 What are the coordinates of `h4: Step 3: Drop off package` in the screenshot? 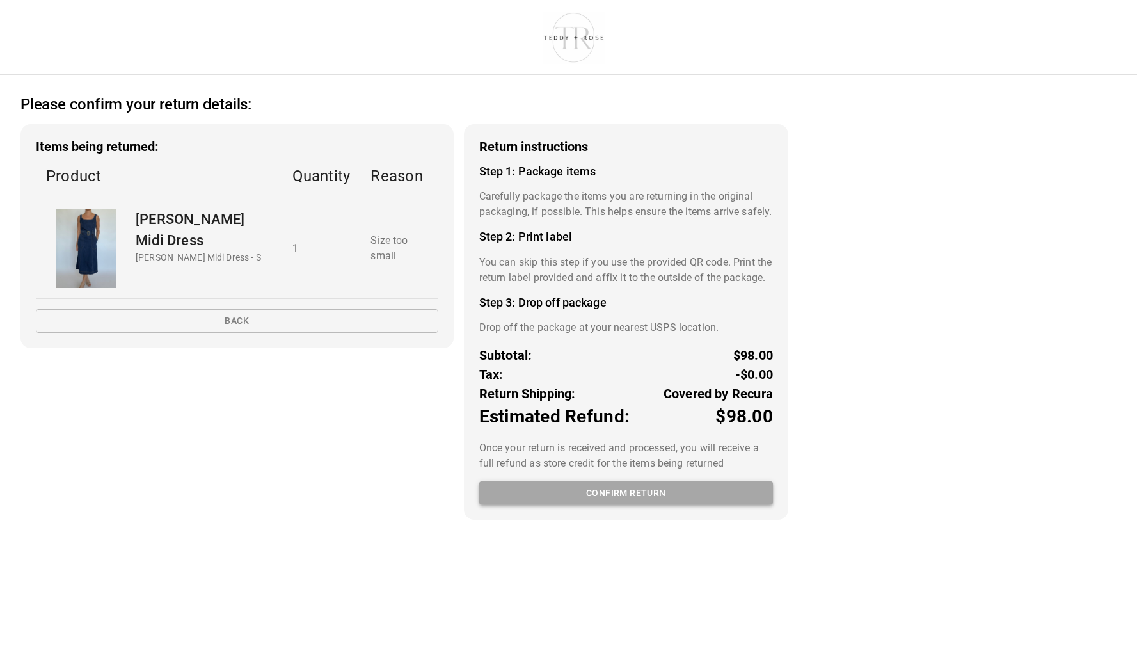 It's located at (626, 303).